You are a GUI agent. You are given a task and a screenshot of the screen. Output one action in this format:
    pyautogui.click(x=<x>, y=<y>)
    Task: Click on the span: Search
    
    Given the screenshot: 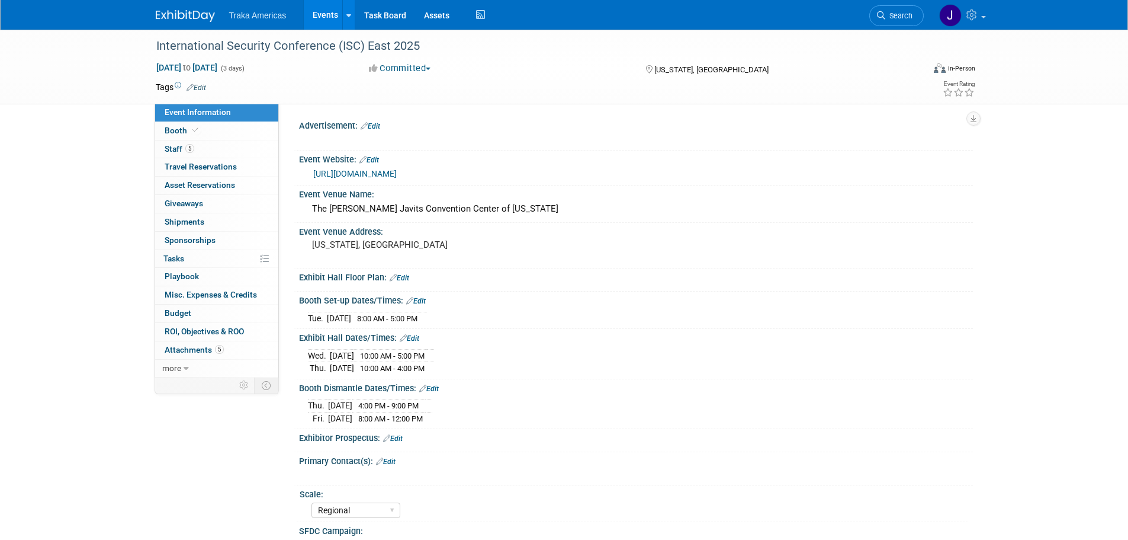 What is the action you would take?
    pyautogui.click(x=899, y=15)
    